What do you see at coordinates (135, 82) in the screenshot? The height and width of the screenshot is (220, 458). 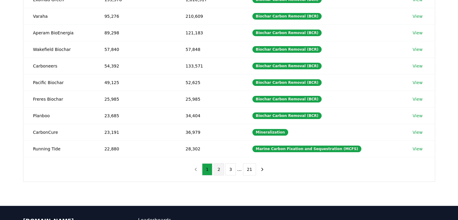 I see `td: 49,125` at bounding box center [135, 82].